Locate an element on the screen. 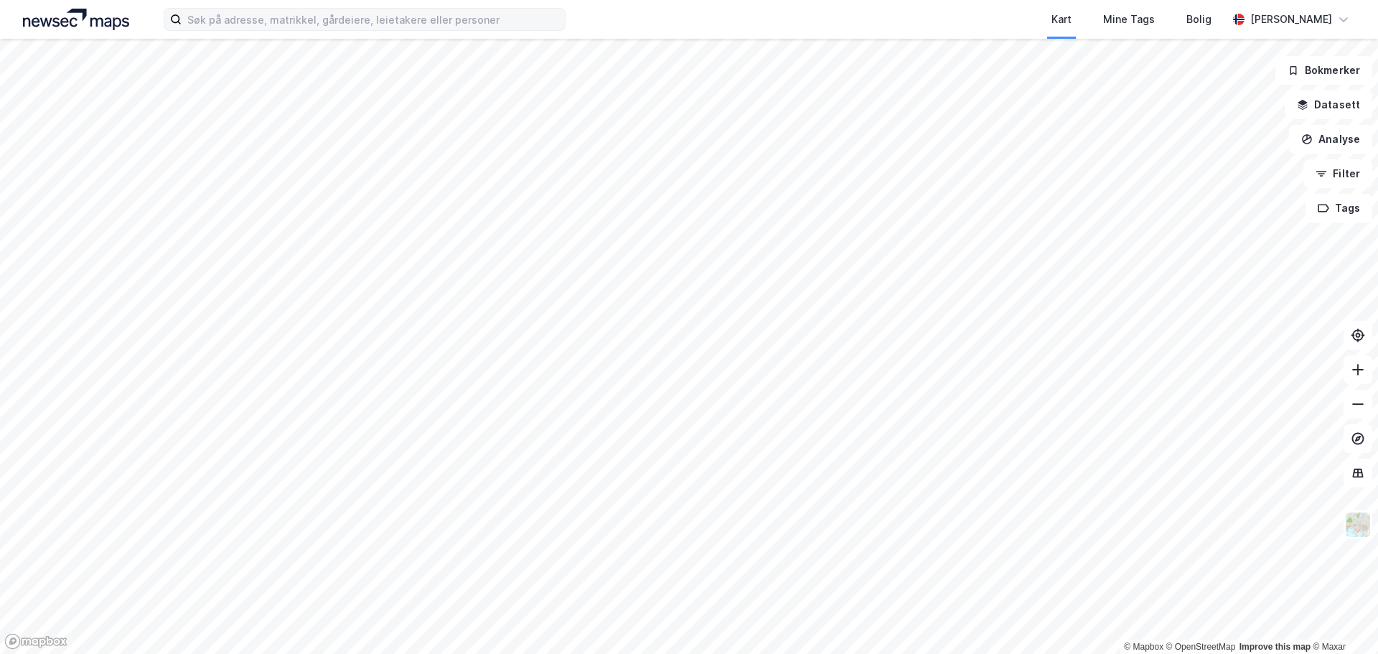 The image size is (1378, 654). a: Improve this map is located at coordinates (1275, 647).